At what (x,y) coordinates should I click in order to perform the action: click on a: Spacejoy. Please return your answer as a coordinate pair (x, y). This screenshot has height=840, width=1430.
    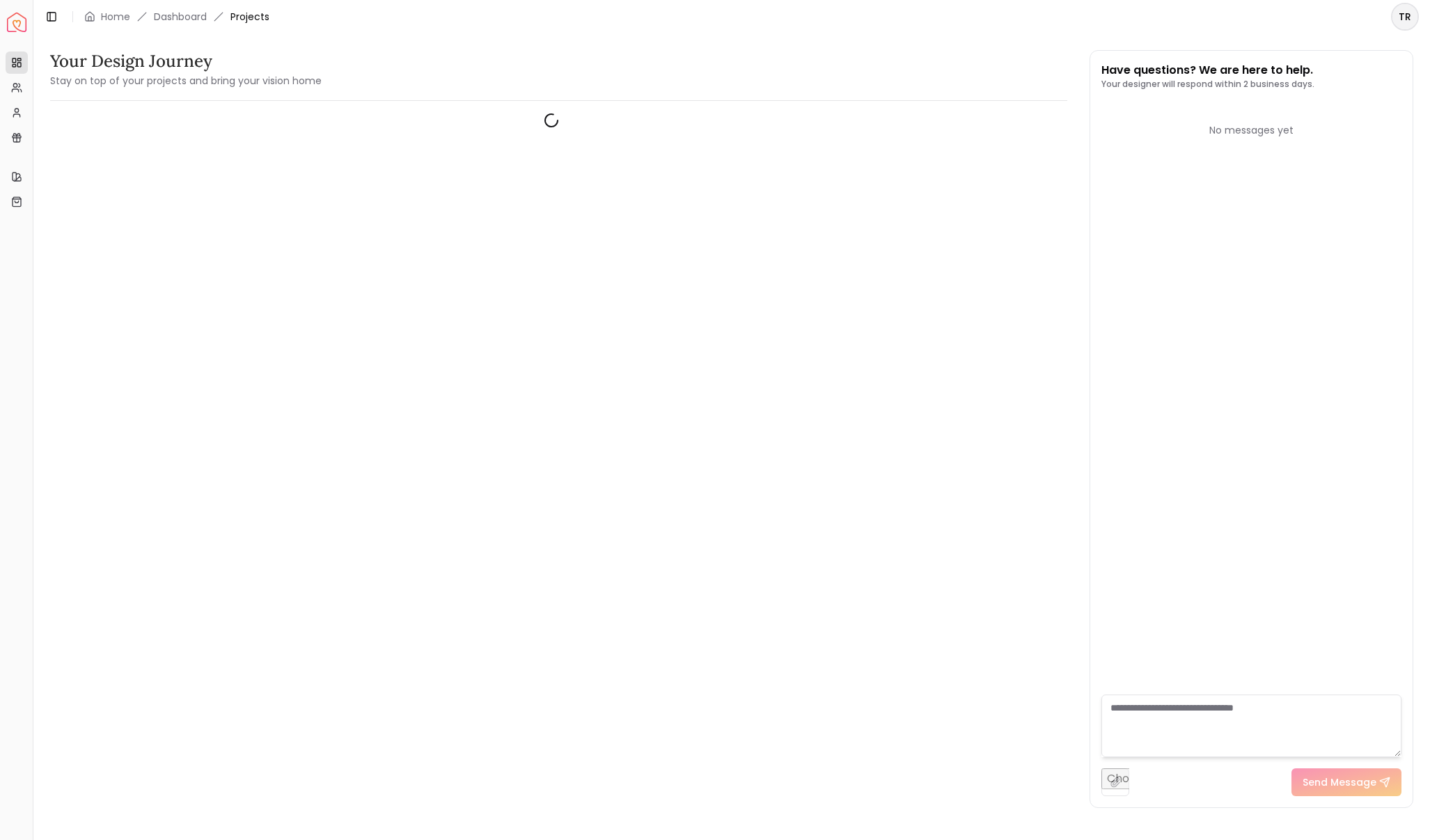
    Looking at the image, I should click on (17, 23).